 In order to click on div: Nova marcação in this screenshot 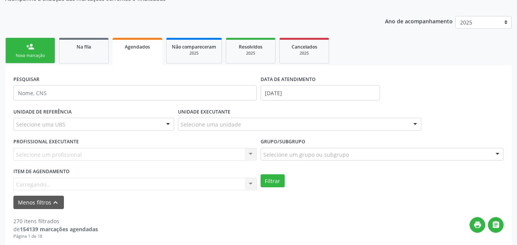, I will do `click(30, 55)`.